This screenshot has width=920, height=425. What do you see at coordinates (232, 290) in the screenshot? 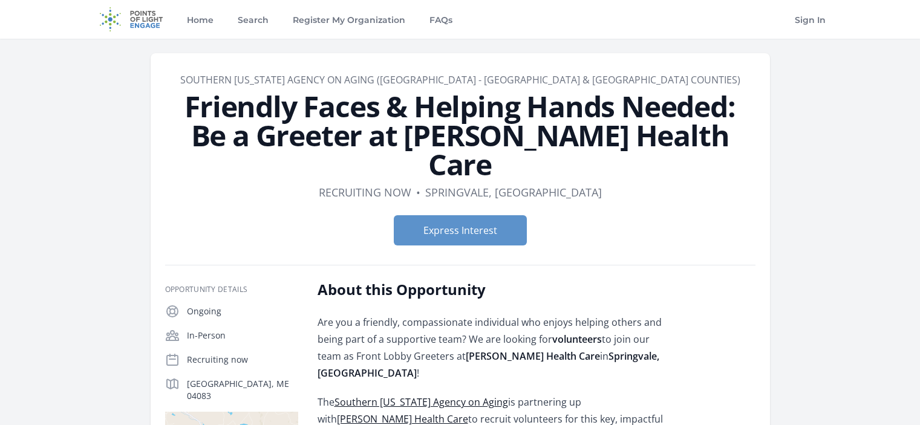
I see `h3: Opportunity Details` at bounding box center [232, 290].